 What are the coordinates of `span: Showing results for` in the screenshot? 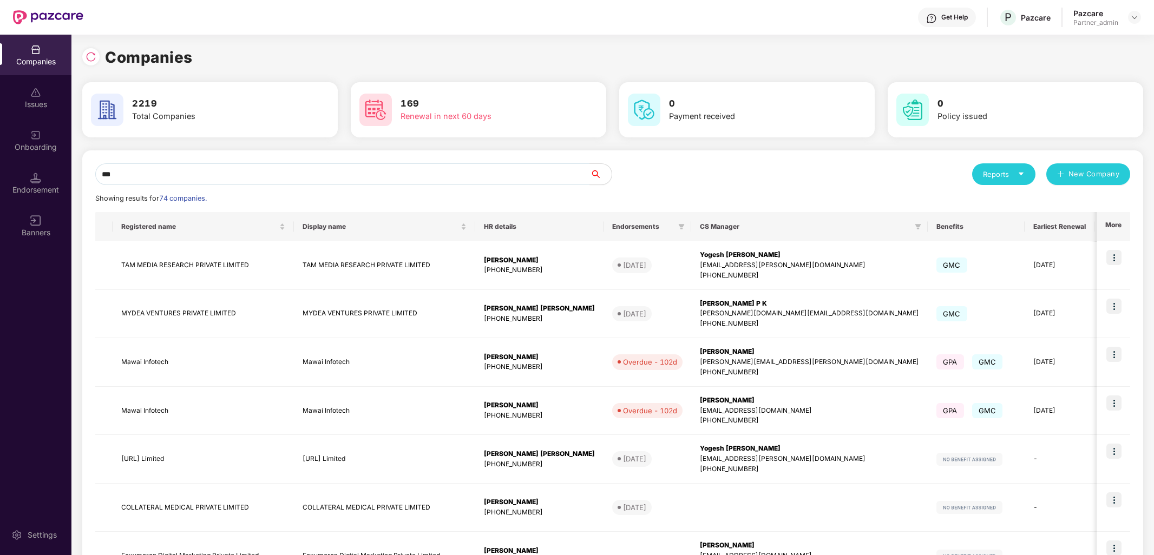 It's located at (151, 198).